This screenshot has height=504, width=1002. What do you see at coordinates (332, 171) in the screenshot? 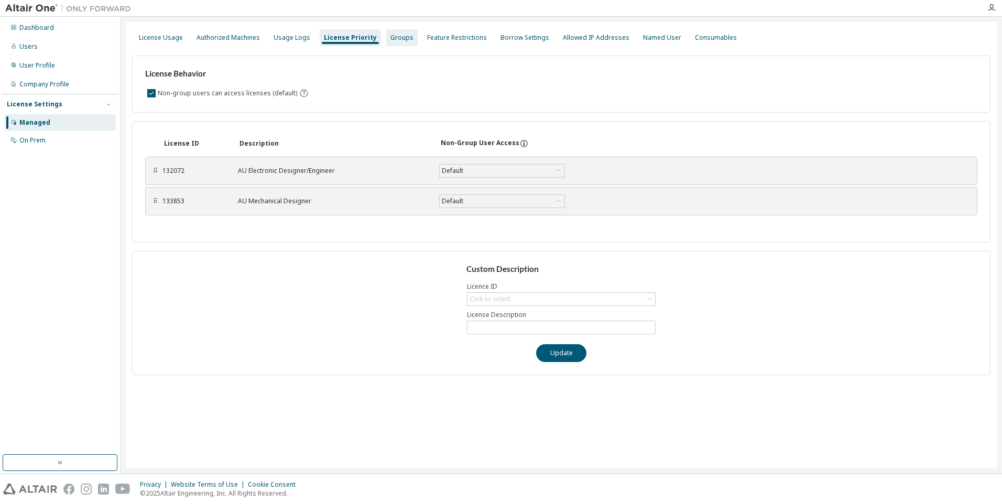
I see `div: AU Electronic Designer/Engineer` at bounding box center [332, 171].